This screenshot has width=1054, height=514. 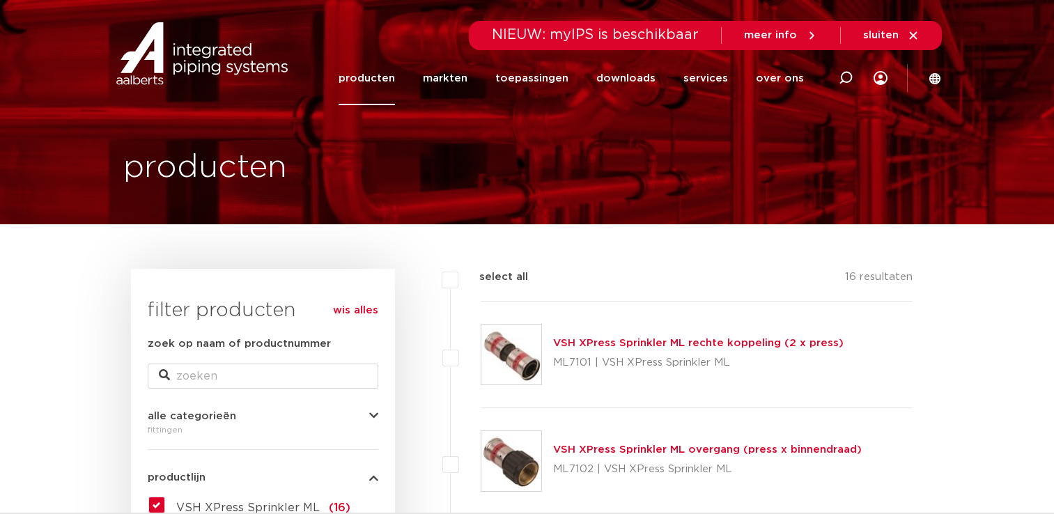 I want to click on input: zoeken, so click(x=263, y=376).